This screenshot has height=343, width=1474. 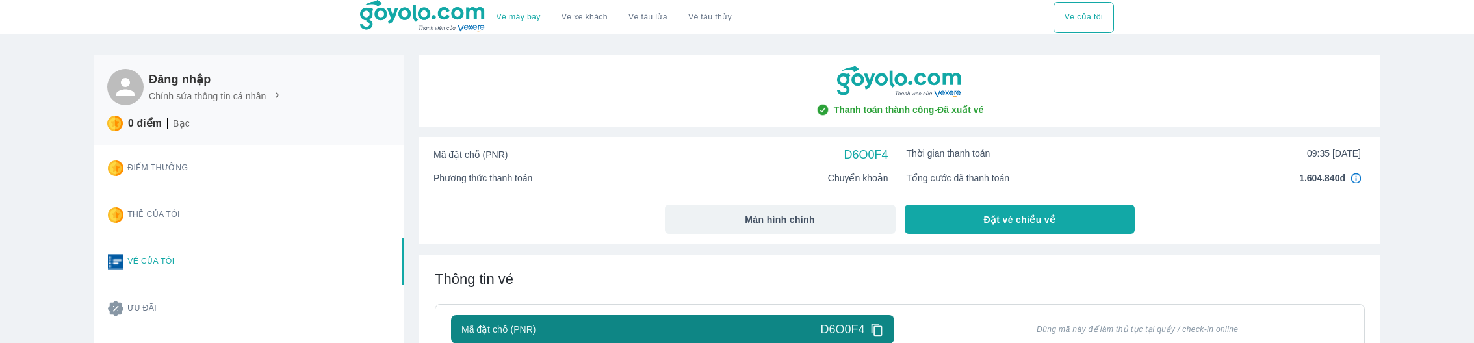 I want to click on h6: Đăng nhập, so click(x=216, y=79).